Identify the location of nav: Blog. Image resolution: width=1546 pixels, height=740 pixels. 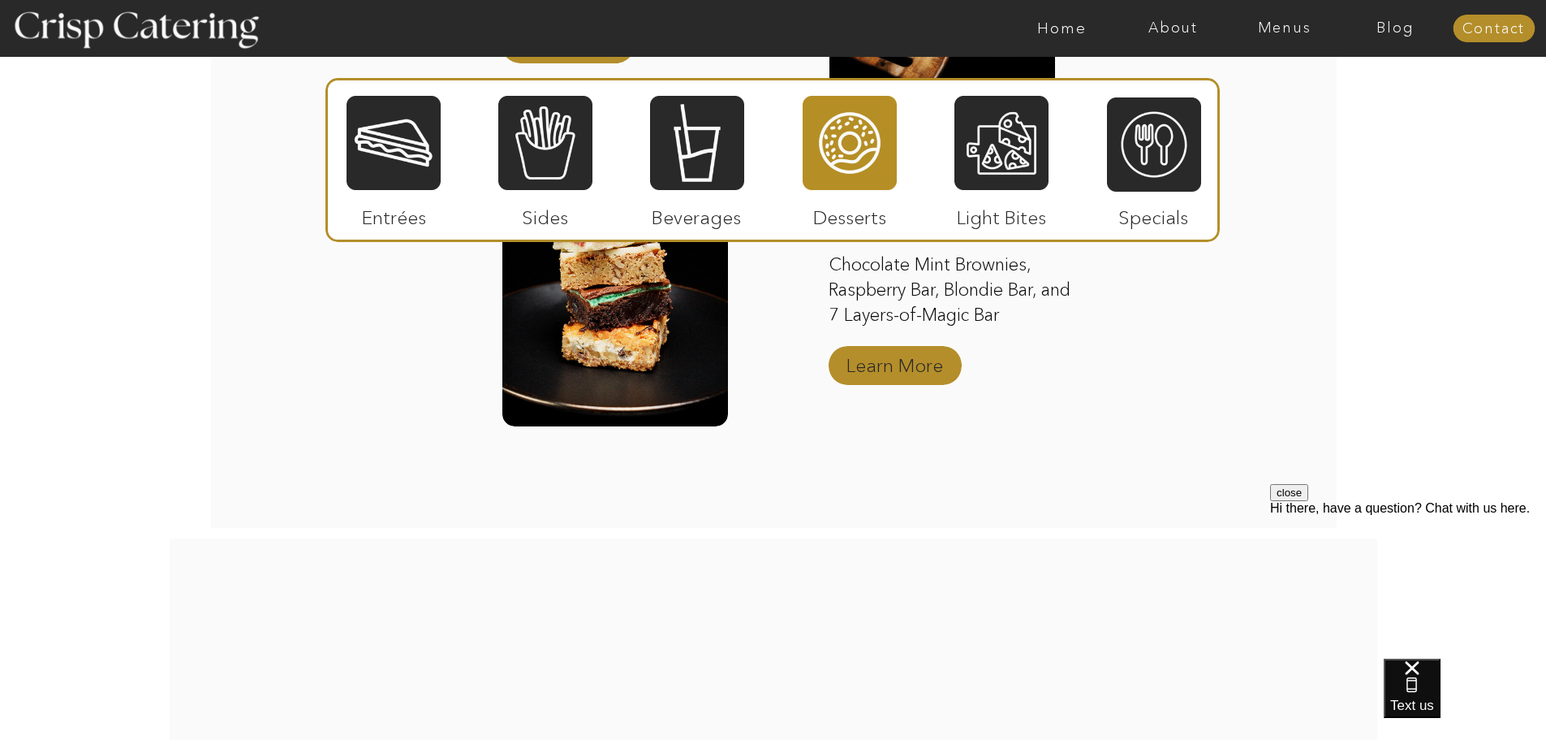
(1395, 28).